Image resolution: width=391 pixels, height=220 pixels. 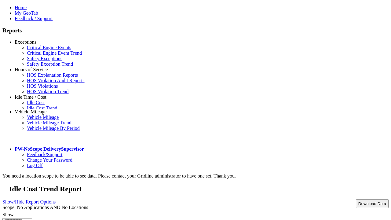 What do you see at coordinates (42, 108) in the screenshot?
I see `a: Idle Cost Trend` at bounding box center [42, 108].